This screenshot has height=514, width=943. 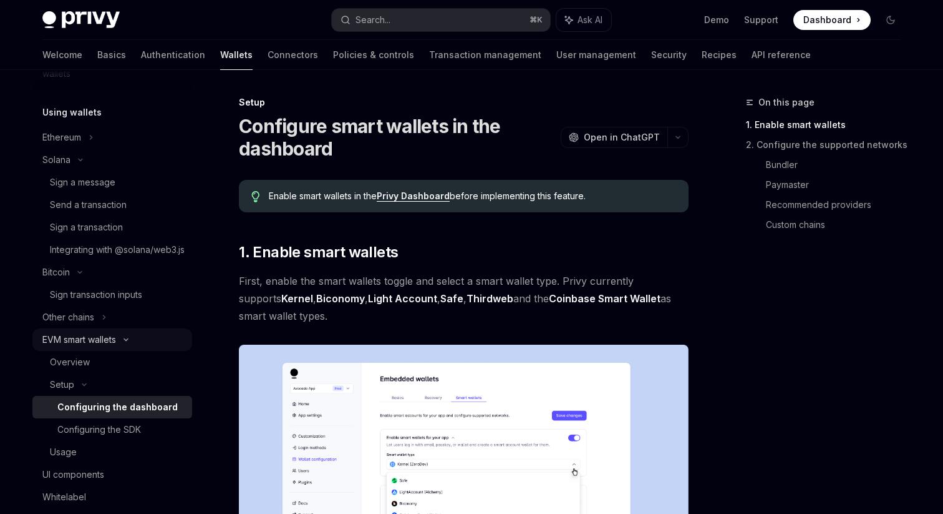 What do you see at coordinates (839, 165) in the screenshot?
I see `a: Bundler` at bounding box center [839, 165].